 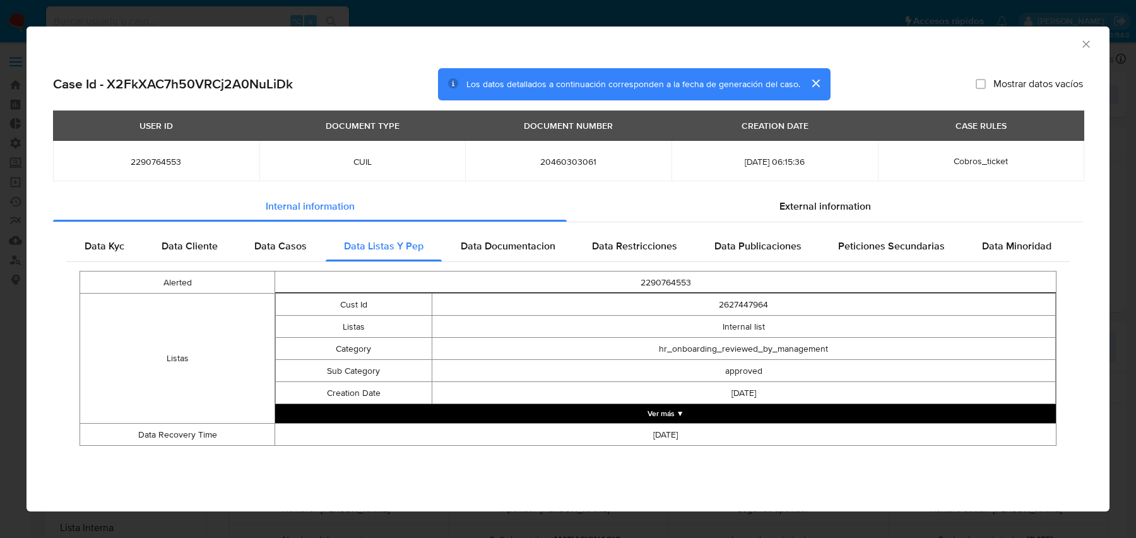 I want to click on td: approved, so click(x=743, y=370).